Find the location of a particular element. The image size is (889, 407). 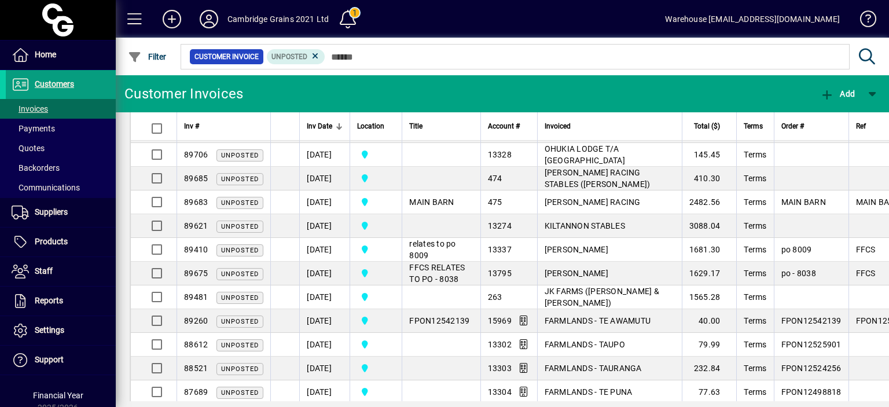

span: FARMLANDS - TE AWAMUTU is located at coordinates (598, 321).